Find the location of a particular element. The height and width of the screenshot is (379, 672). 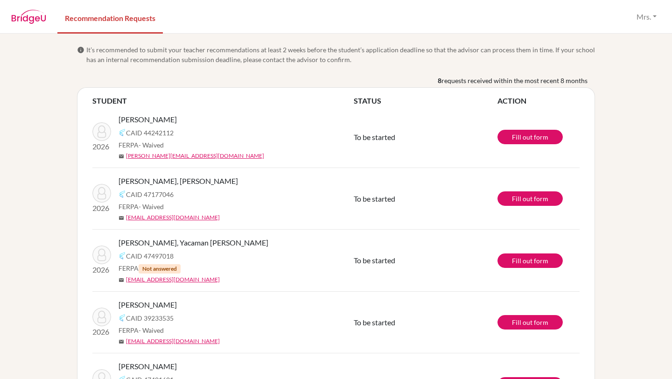

img: Abufele Rietti, Vittorio is located at coordinates (102, 317).